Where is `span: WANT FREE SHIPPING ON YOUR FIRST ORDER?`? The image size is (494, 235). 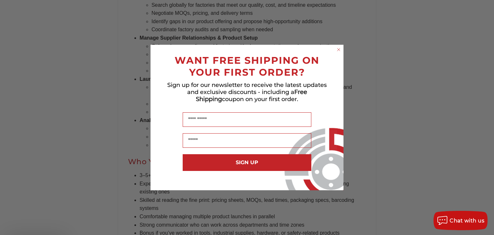
span: WANT FREE SHIPPING ON YOUR FIRST ORDER? is located at coordinates (247, 66).